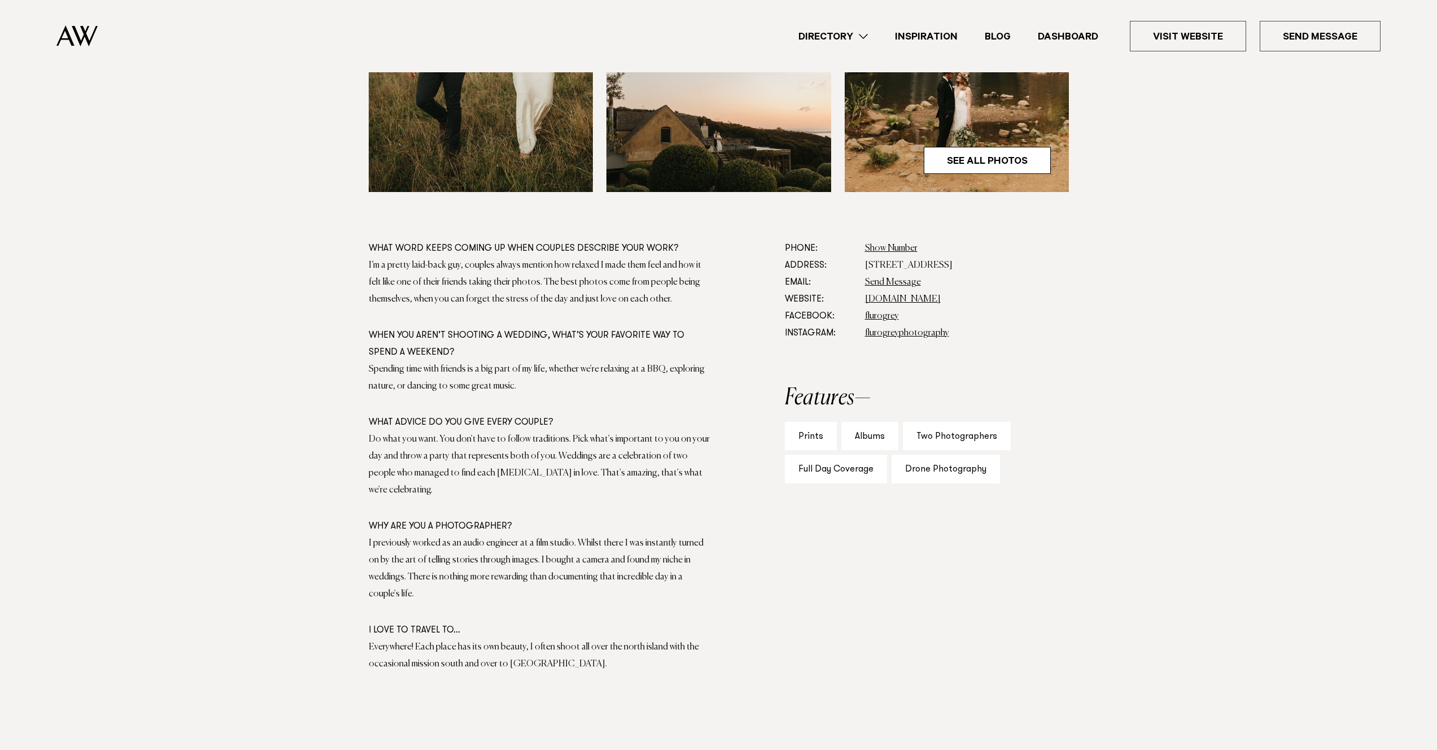 The height and width of the screenshot is (750, 1437). I want to click on a: Blog, so click(997, 36).